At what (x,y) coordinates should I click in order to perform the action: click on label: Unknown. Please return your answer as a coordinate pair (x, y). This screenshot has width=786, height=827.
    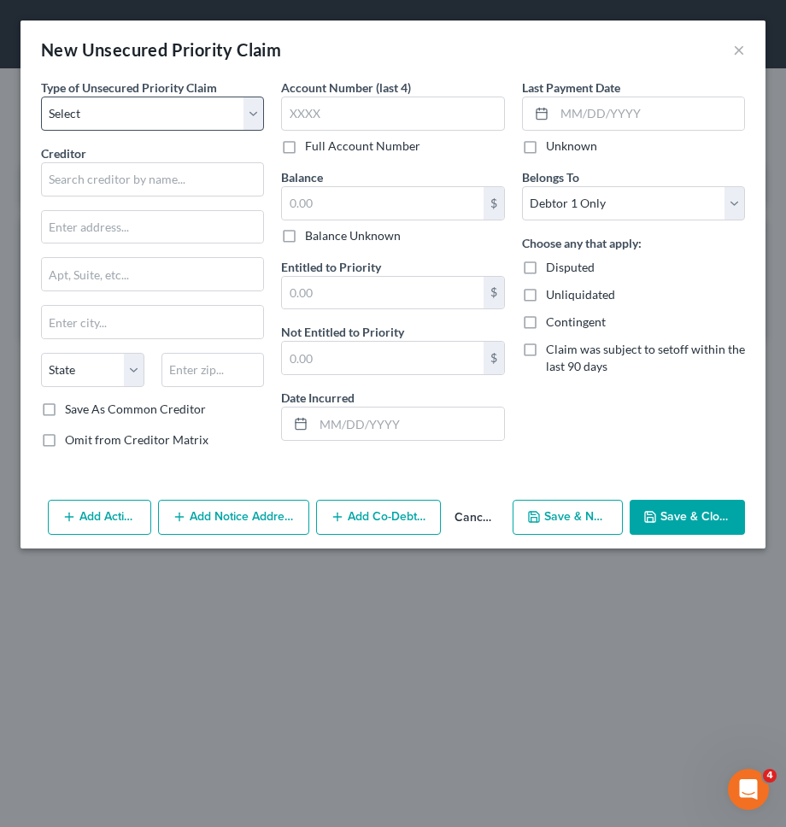
    Looking at the image, I should click on (572, 146).